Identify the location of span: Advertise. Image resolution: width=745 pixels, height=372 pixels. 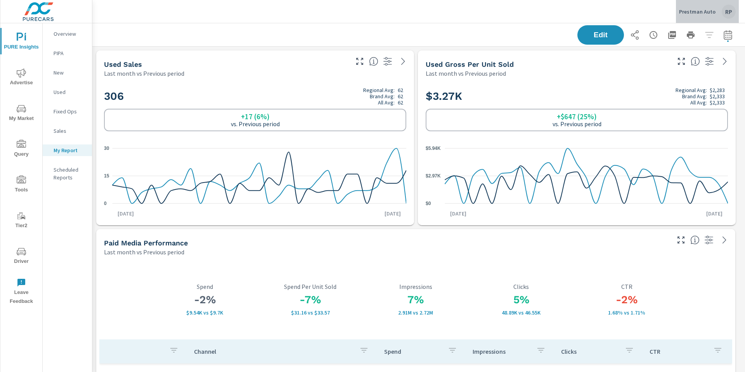
(21, 78).